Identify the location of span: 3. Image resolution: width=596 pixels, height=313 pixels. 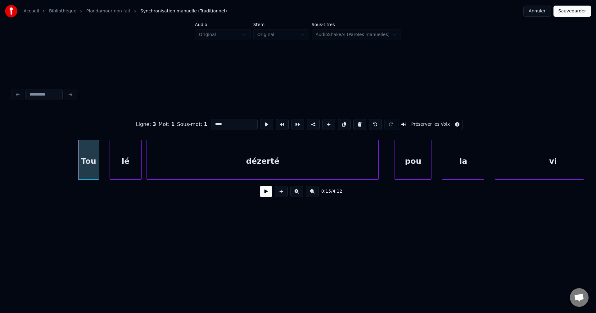
(154, 124).